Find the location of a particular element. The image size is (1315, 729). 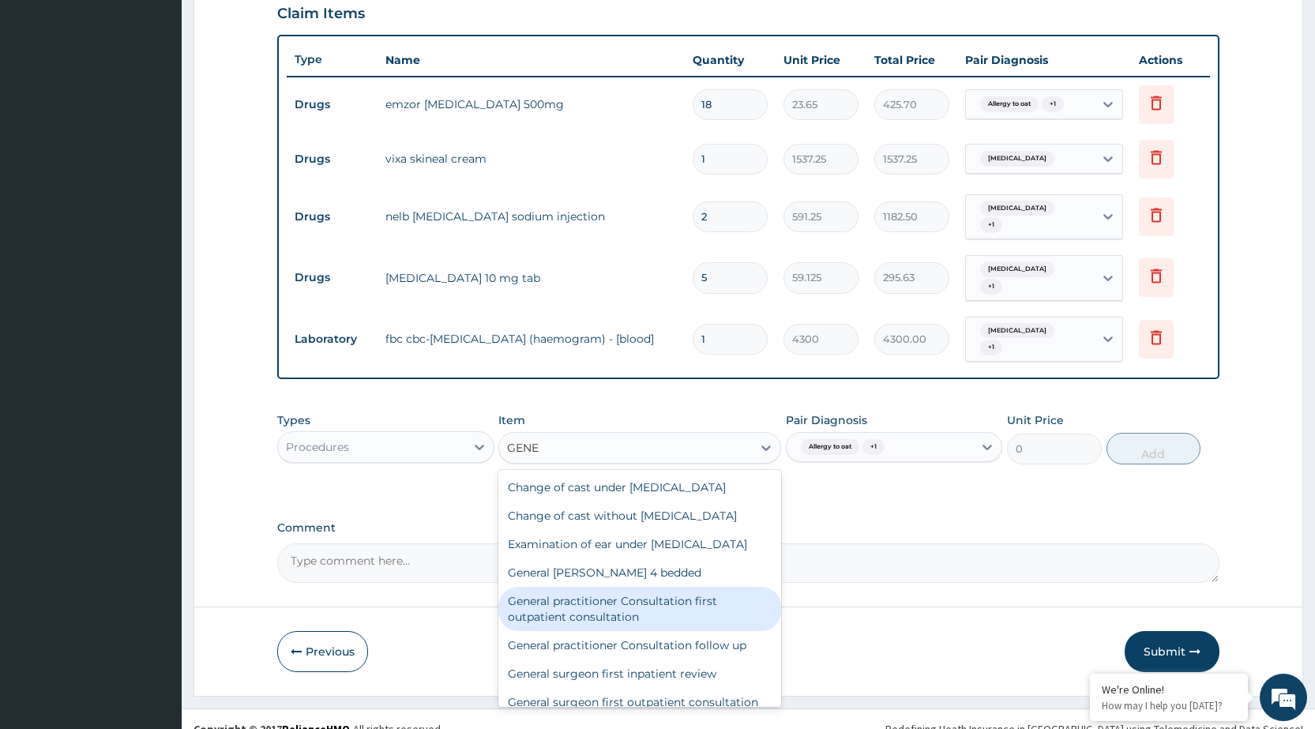

span: We're online! is located at coordinates (155, 279).